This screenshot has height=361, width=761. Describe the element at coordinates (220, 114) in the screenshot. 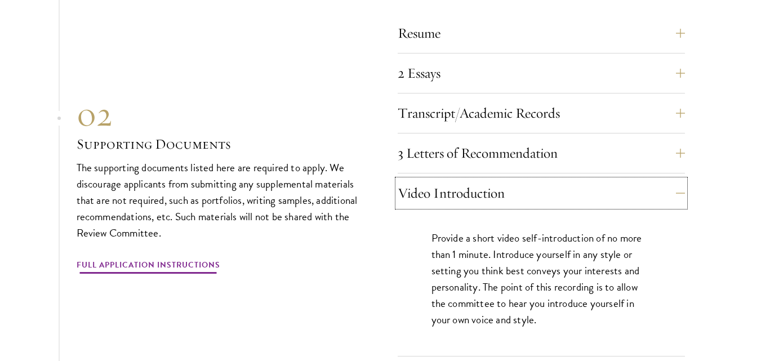

I see `div: 02` at that location.